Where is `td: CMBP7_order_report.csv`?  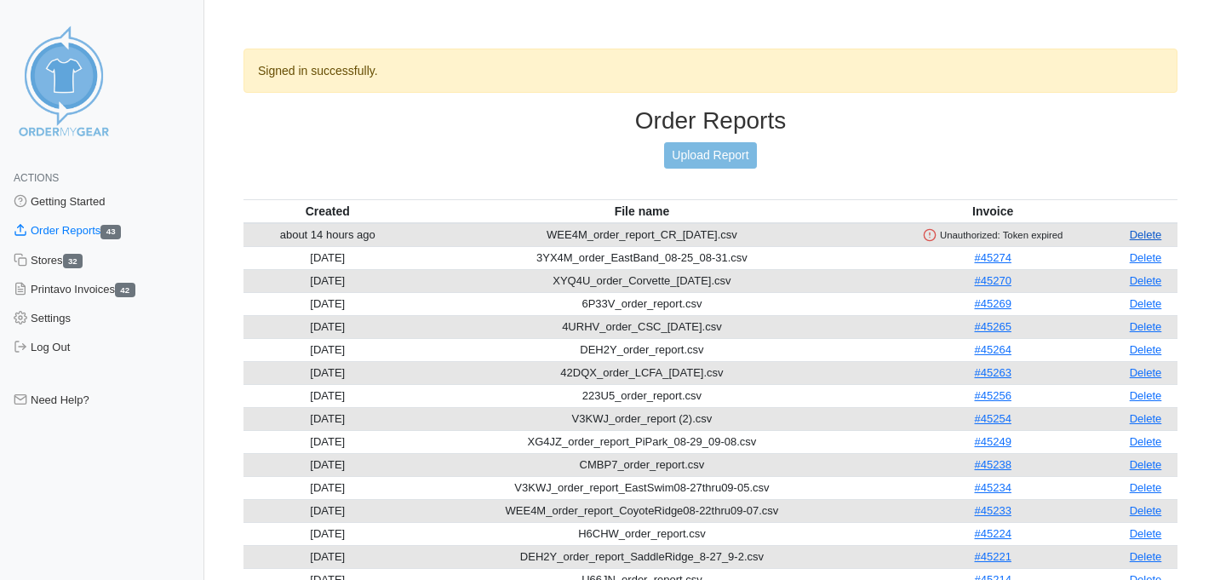 td: CMBP7_order_report.csv is located at coordinates (641, 464).